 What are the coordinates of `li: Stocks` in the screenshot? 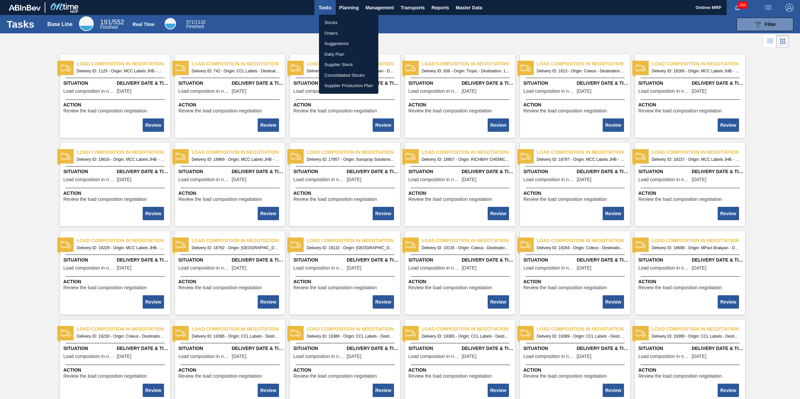 It's located at (349, 23).